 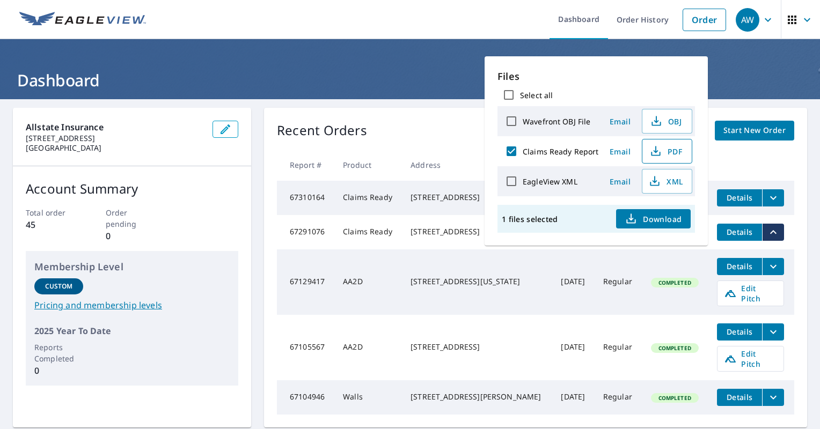 I want to click on th: Report #, so click(x=305, y=165).